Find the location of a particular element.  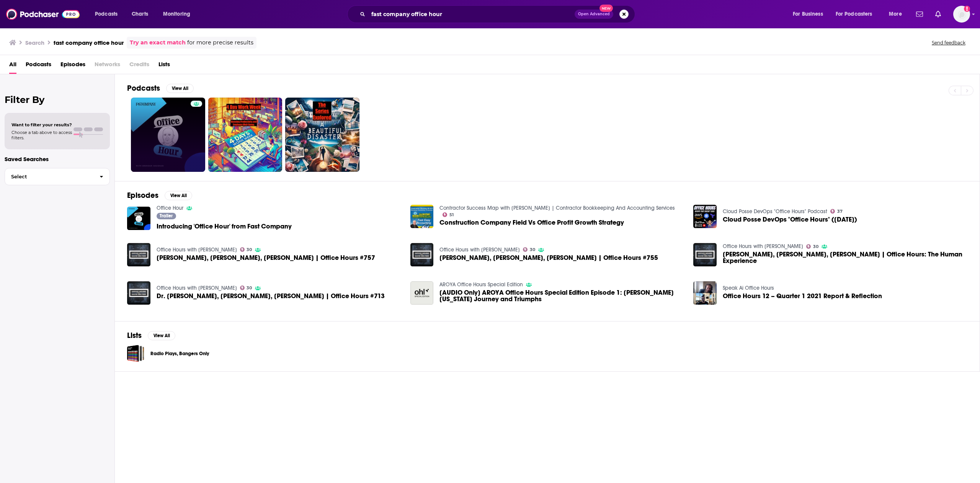

img: Dr. John Hillen, Jim McDermott, Sabina Nawaz | Office Hours #713 is located at coordinates (139, 293).